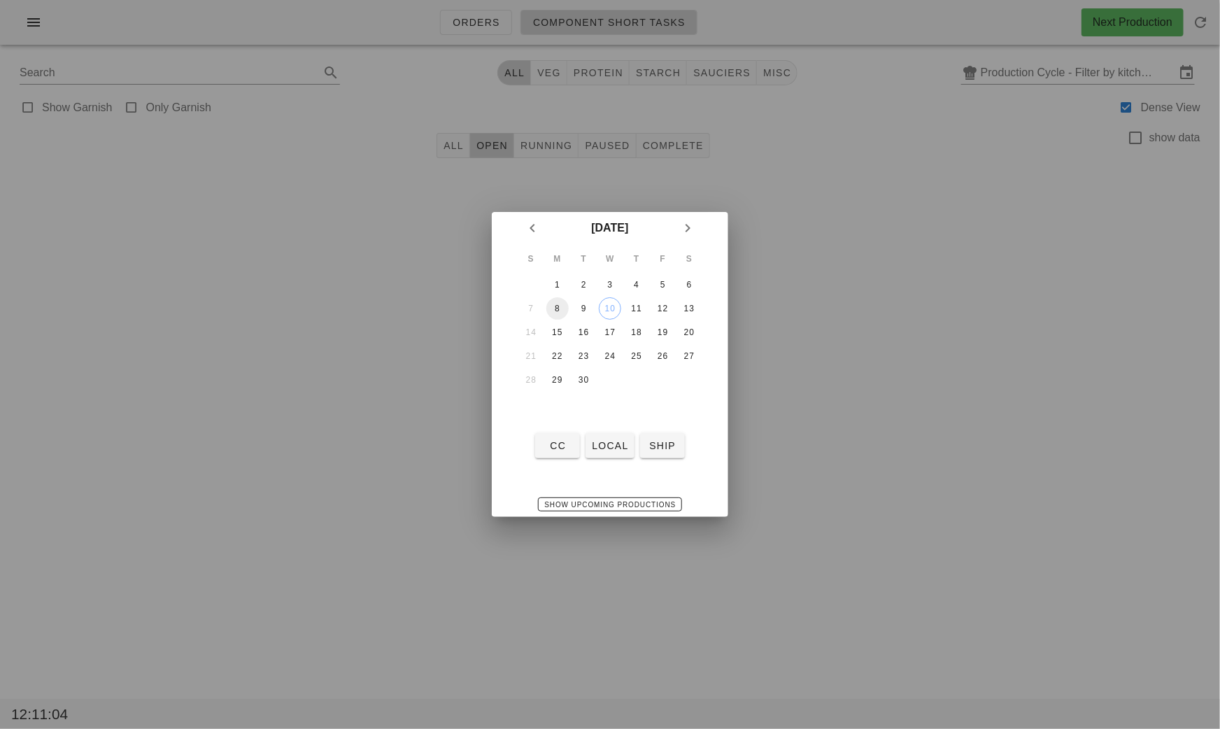 Image resolution: width=1220 pixels, height=729 pixels. Describe the element at coordinates (637, 309) in the screenshot. I see `button: 11` at that location.